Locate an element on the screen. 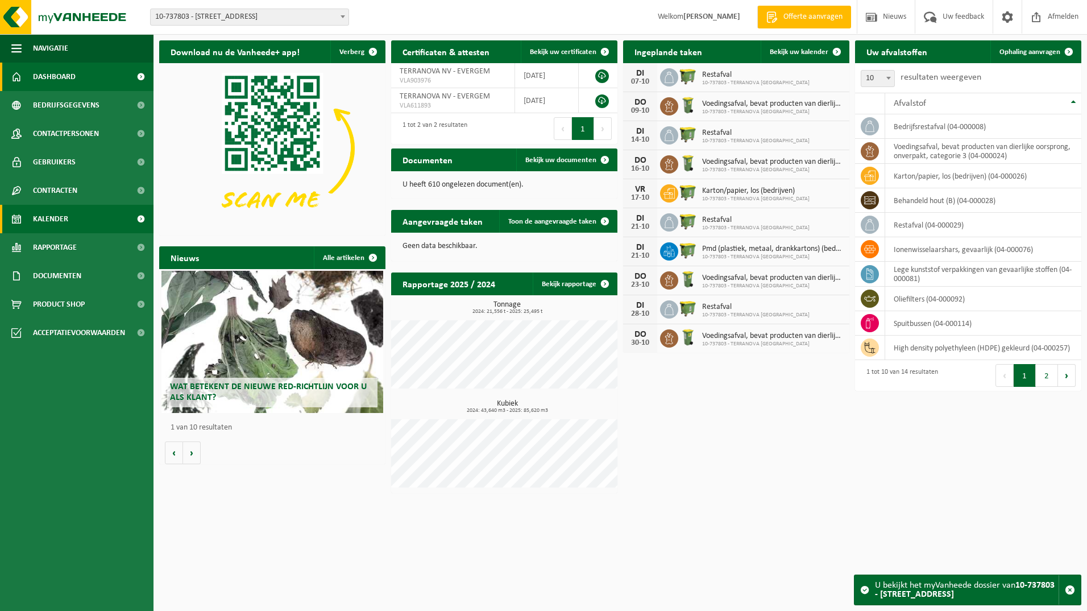  td: high density polyethyleen (HDPE) gekleurd (04-000257) is located at coordinates (983, 347).